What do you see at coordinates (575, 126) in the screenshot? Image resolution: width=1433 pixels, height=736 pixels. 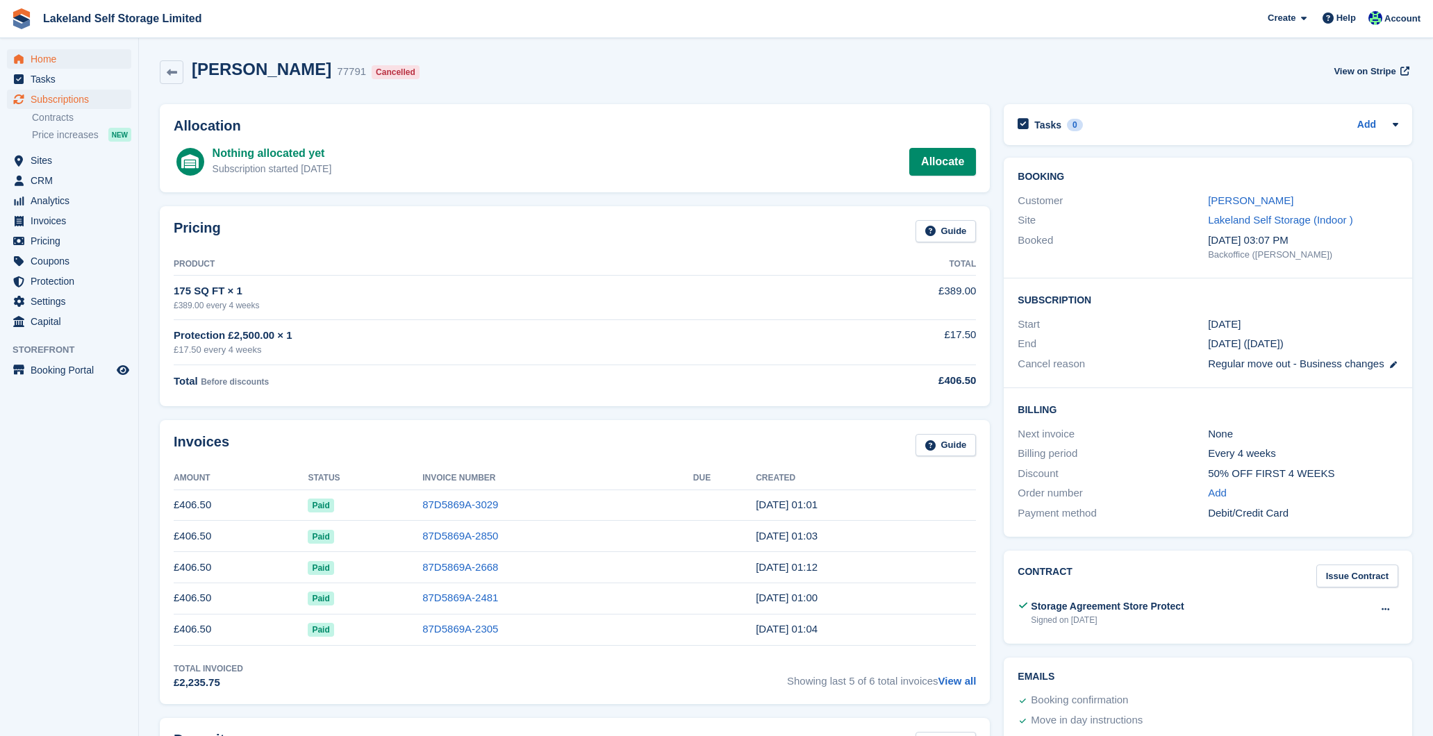 I see `h2: Allocation` at bounding box center [575, 126].